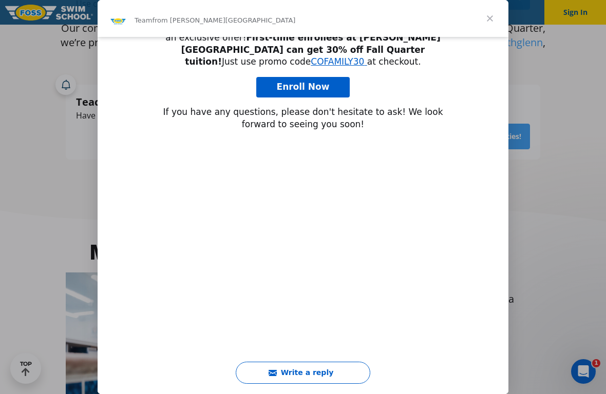  What do you see at coordinates (143, 20) in the screenshot?
I see `span: Team` at bounding box center [143, 20].